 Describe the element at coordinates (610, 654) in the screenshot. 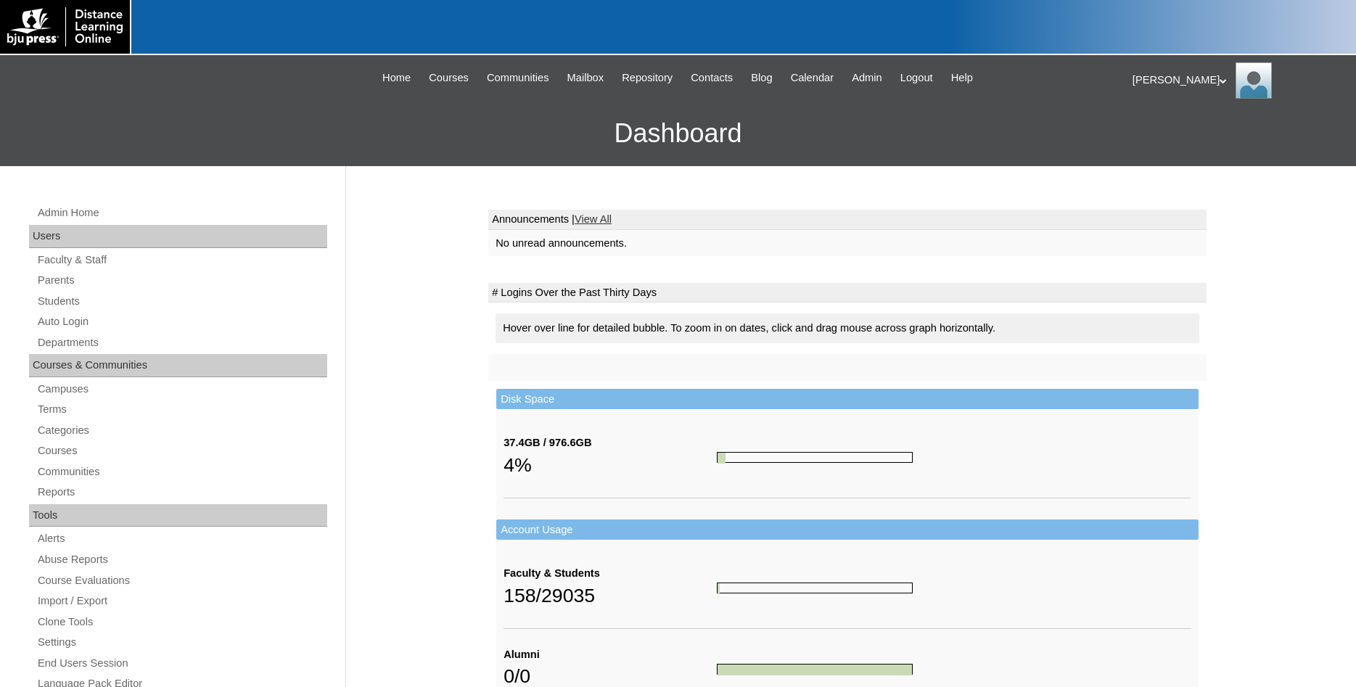

I see `div: Alumni` at that location.